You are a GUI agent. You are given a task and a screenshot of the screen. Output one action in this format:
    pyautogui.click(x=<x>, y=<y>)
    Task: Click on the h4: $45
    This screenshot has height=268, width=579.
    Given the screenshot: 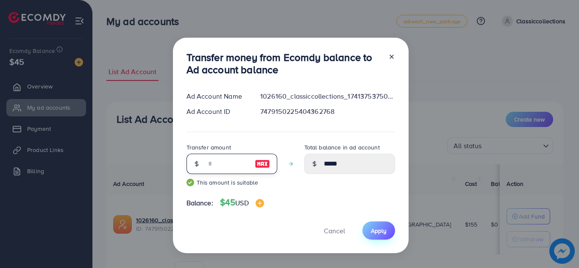 What is the action you would take?
    pyautogui.click(x=242, y=203)
    